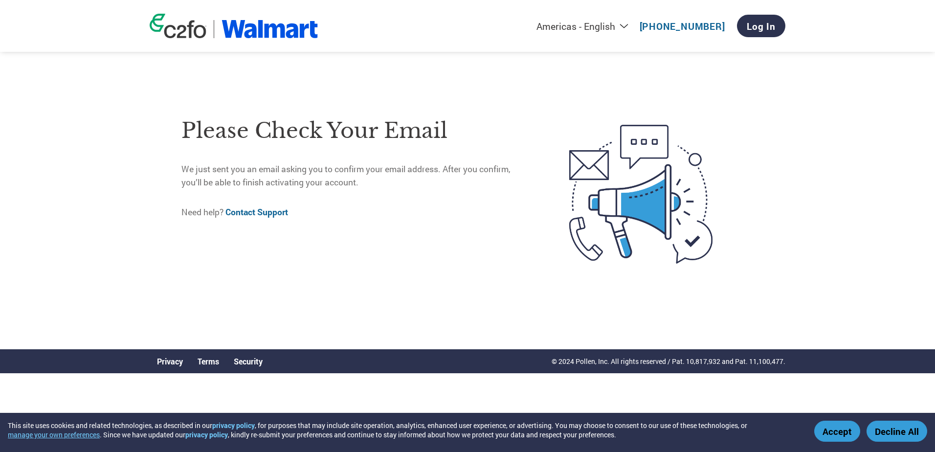 Image resolution: width=935 pixels, height=452 pixels. I want to click on div: This site uses cookies and related technologies, as described in our , for purposes that may incl..., so click(404, 430).